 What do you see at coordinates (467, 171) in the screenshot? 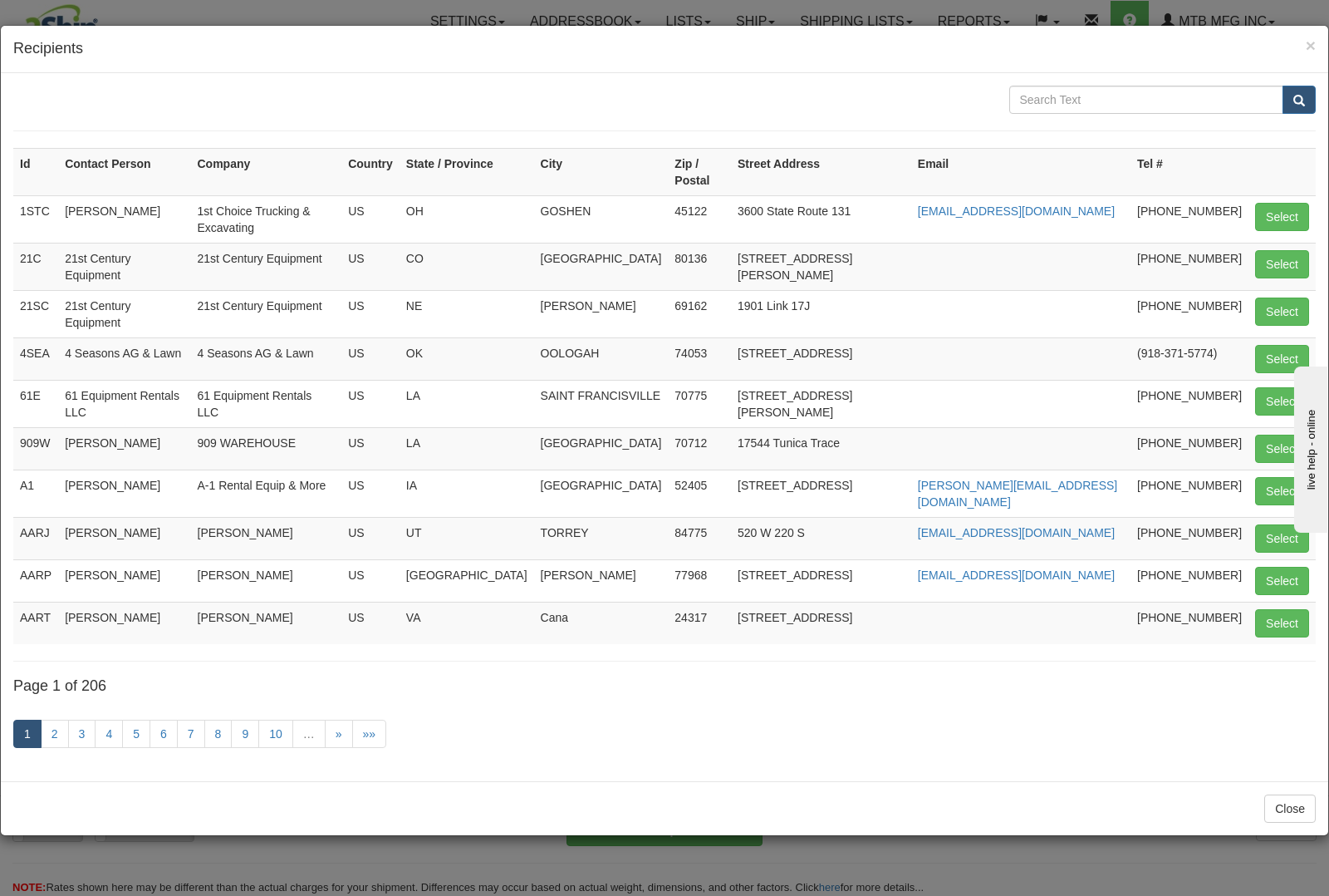
I see `th: State / Province` at bounding box center [467, 171].